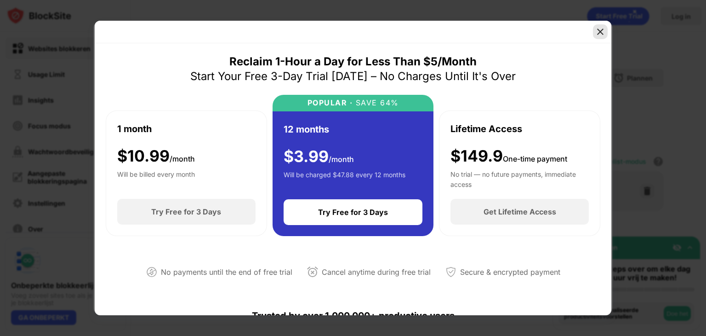 This screenshot has width=706, height=336. What do you see at coordinates (520, 211) in the screenshot?
I see `div: Get Lifetime Access` at bounding box center [520, 211].